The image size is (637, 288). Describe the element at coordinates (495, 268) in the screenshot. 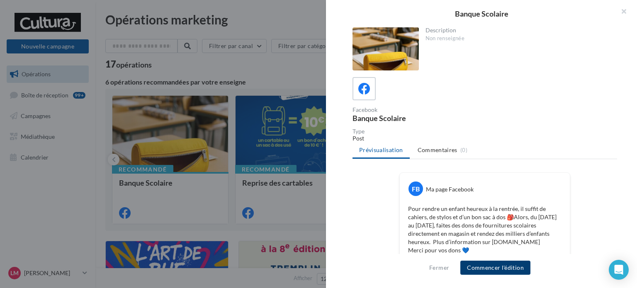

I see `button: Commencer l'édition` at that location.